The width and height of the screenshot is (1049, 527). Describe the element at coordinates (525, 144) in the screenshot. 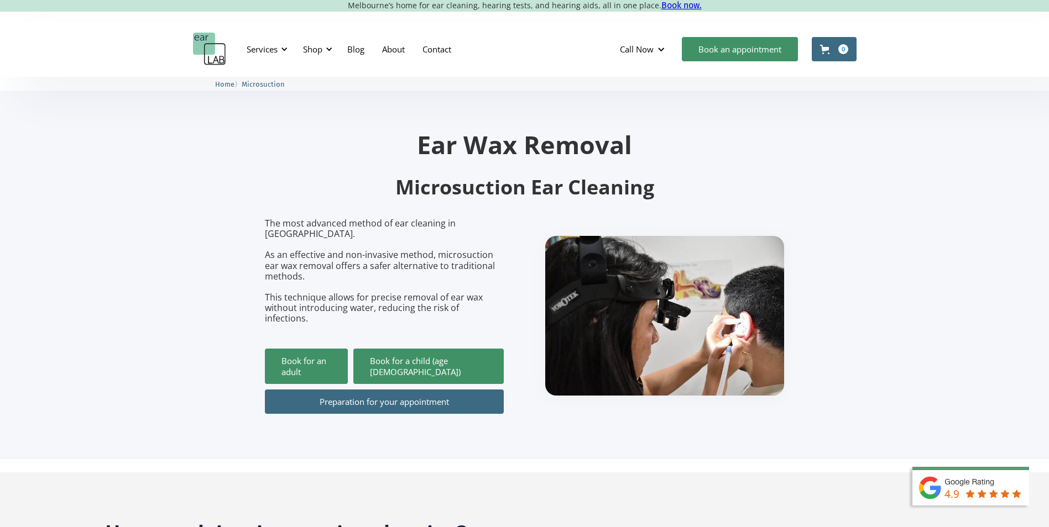

I see `h1: Ear Wax Removal` at that location.